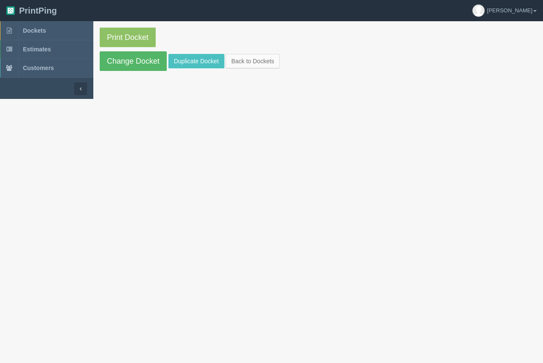 The width and height of the screenshot is (543, 363). Describe the element at coordinates (37, 49) in the screenshot. I see `span: Estimates` at that location.